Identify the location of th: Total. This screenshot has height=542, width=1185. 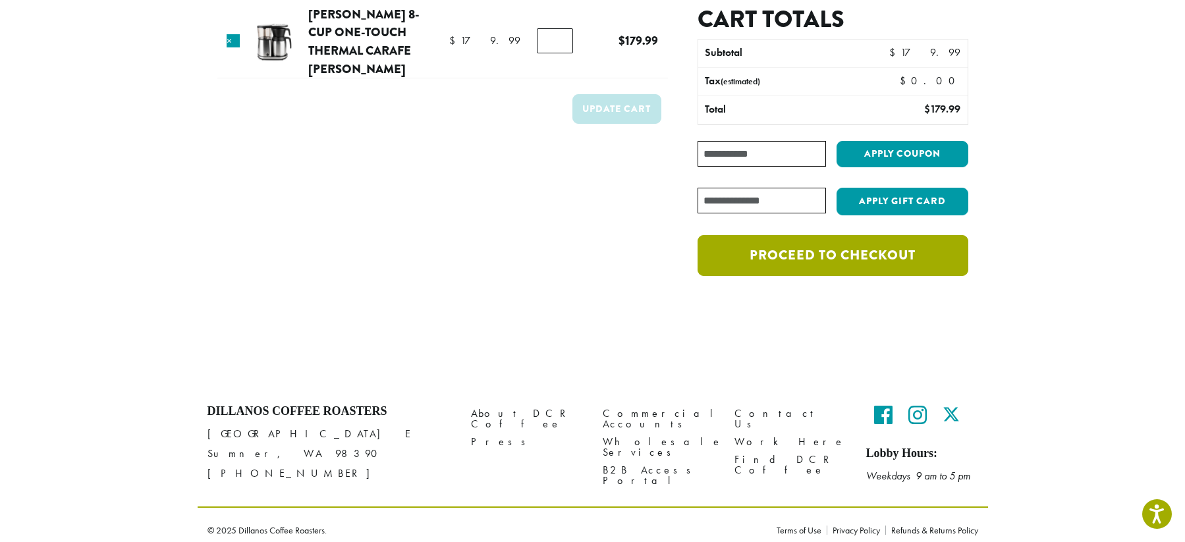
(779, 110).